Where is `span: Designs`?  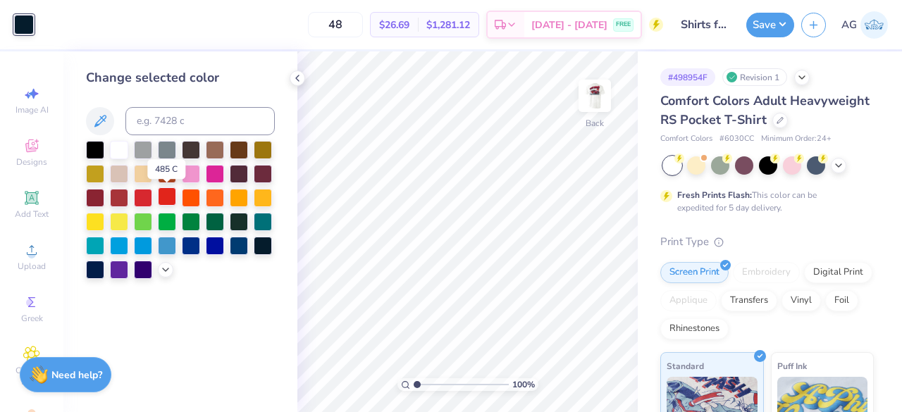
span: Designs is located at coordinates (32, 162).